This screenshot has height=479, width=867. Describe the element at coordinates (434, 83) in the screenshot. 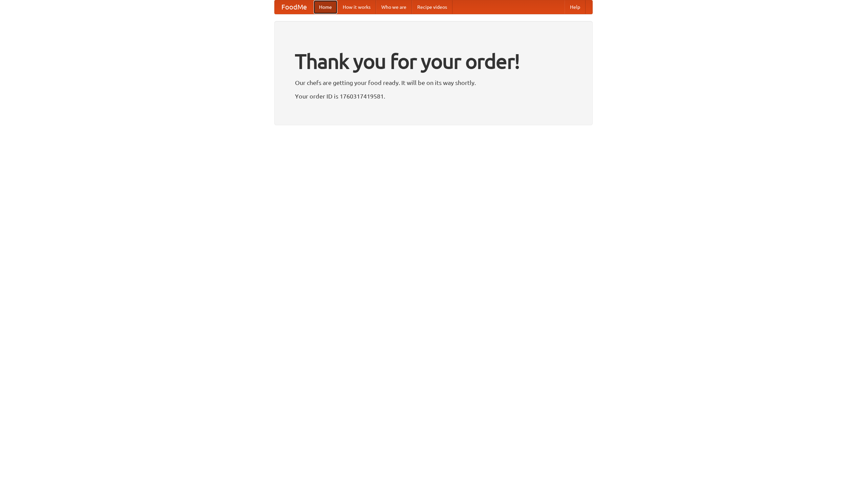

I see `p: Our chefs are getting your food ready. It will be on its way shortly.` at that location.